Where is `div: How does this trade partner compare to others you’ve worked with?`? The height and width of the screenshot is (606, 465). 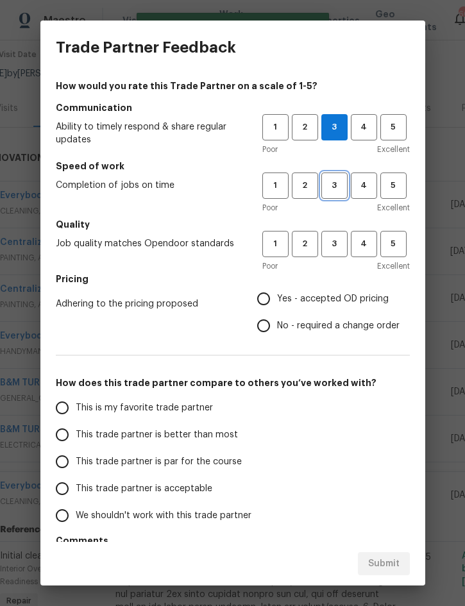 div: How does this trade partner compare to others you’ve worked with? is located at coordinates (233, 462).